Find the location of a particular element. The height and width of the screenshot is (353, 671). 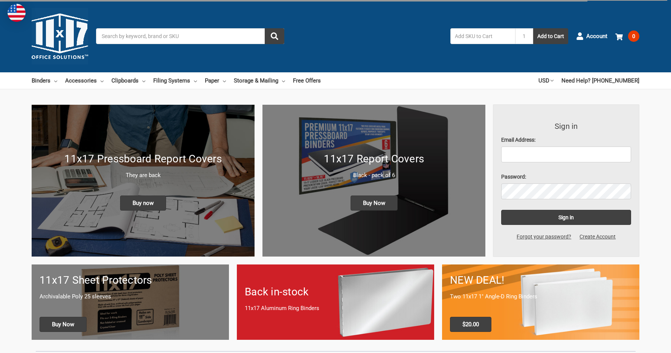

a: Forgot your password? is located at coordinates (544, 237).